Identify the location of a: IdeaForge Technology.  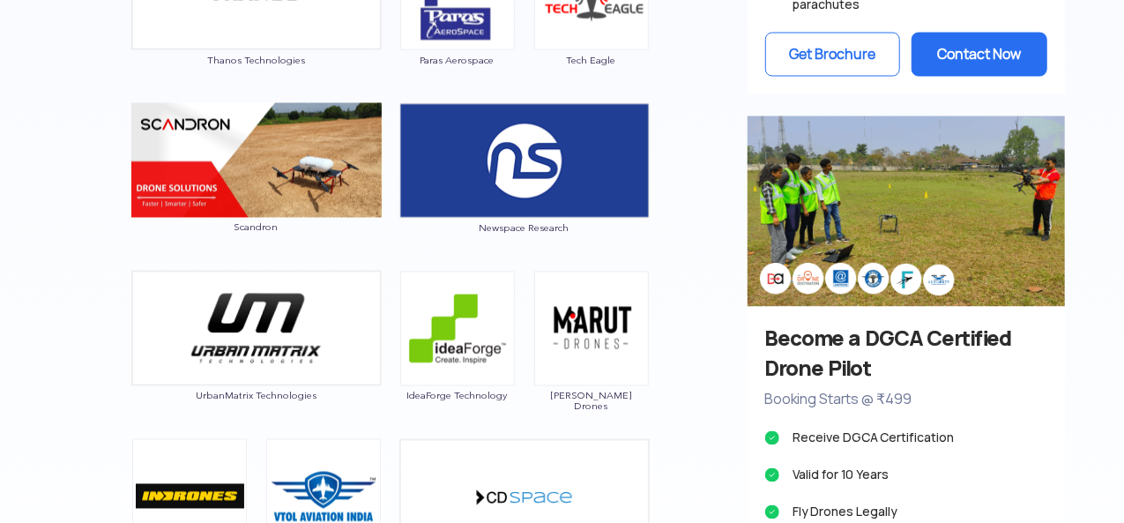
(457, 361).